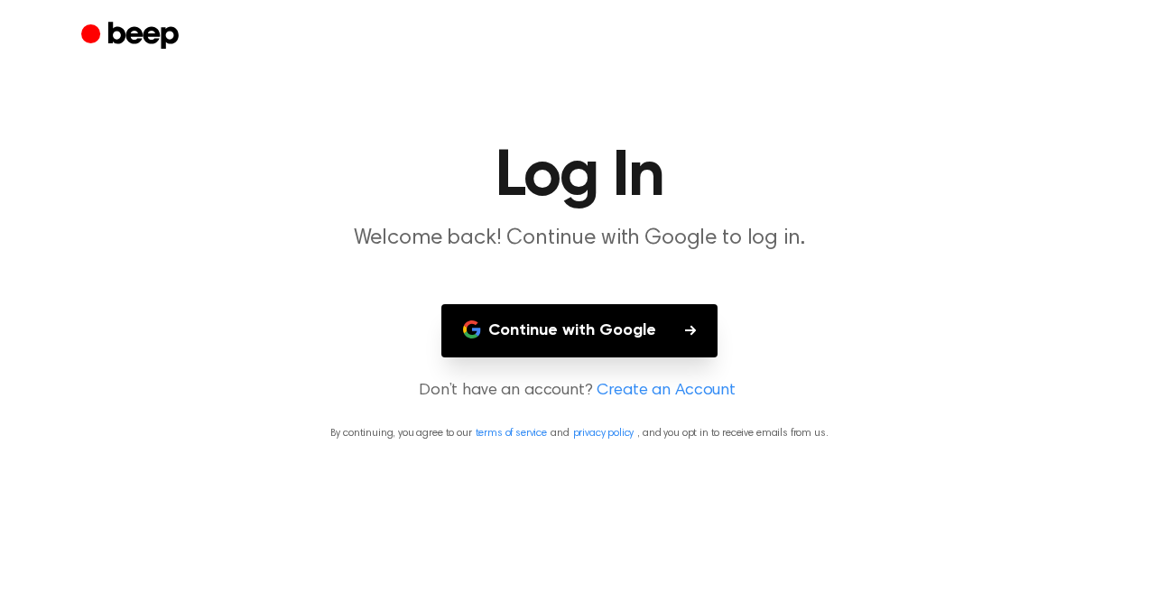 The width and height of the screenshot is (1158, 593). What do you see at coordinates (578, 391) in the screenshot?
I see `p: Don’t have an account?` at bounding box center [578, 391].